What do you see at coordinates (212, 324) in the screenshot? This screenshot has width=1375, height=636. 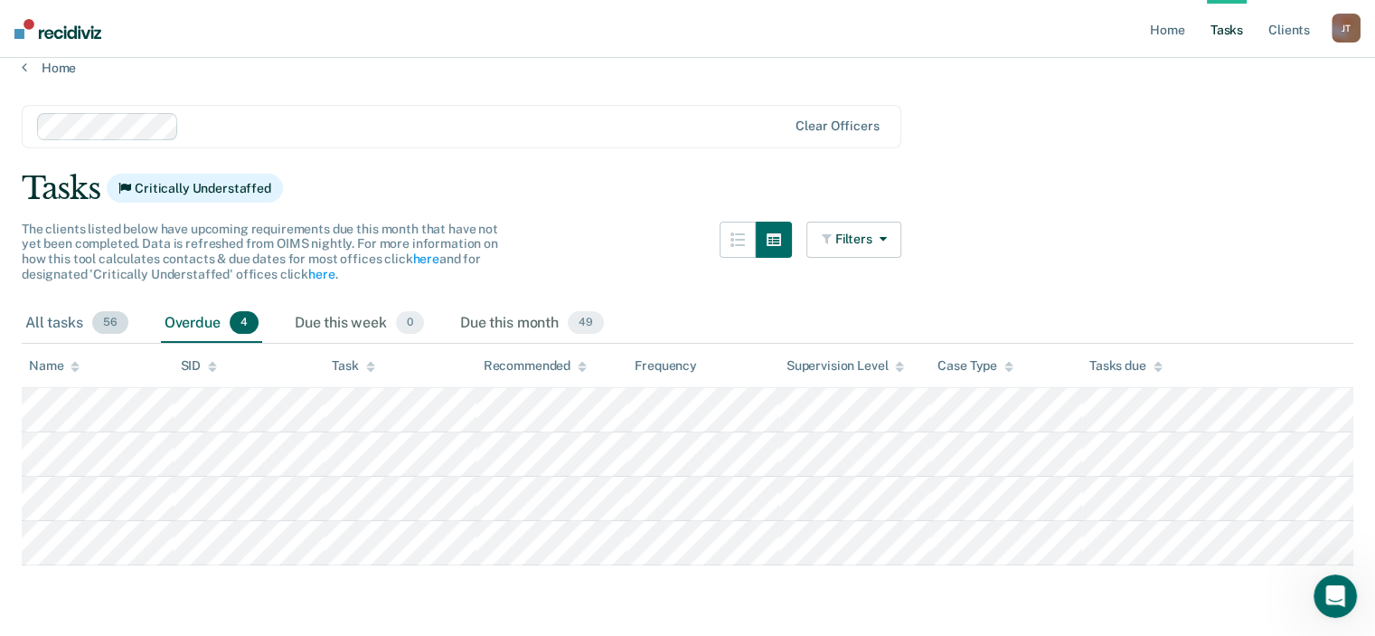 I see `div: Overdue4` at bounding box center [212, 324].